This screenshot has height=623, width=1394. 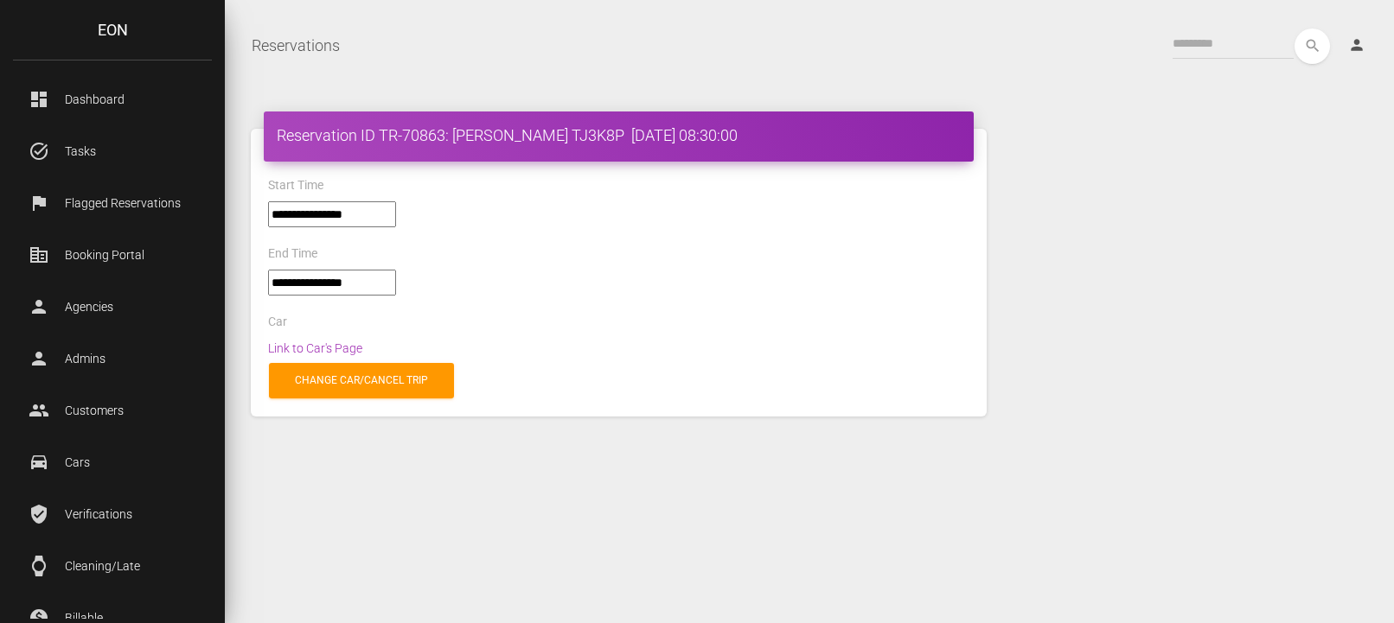 What do you see at coordinates (112, 255) in the screenshot?
I see `a: corporate_fare Booking Portal` at bounding box center [112, 255].